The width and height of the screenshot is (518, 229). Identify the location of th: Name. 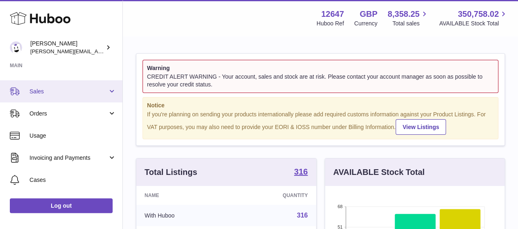
(185, 196).